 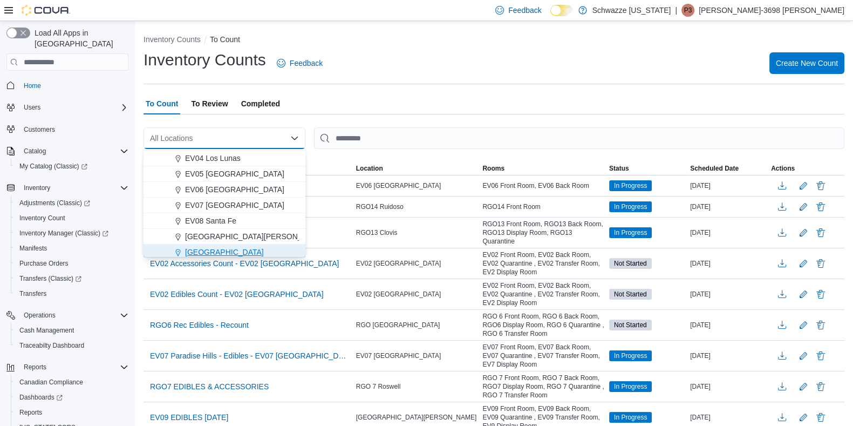 What do you see at coordinates (44, 263) in the screenshot?
I see `a: Purchase Orders` at bounding box center [44, 263].